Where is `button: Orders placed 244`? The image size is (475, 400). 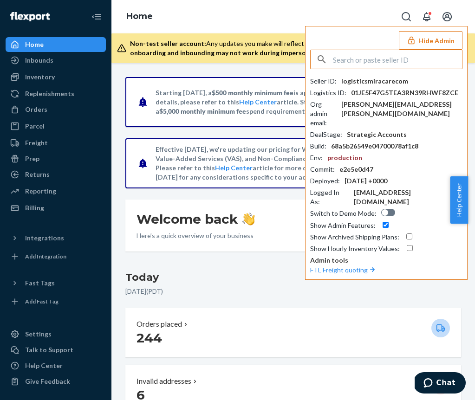
button: Orders placed 244 is located at coordinates (293, 333).